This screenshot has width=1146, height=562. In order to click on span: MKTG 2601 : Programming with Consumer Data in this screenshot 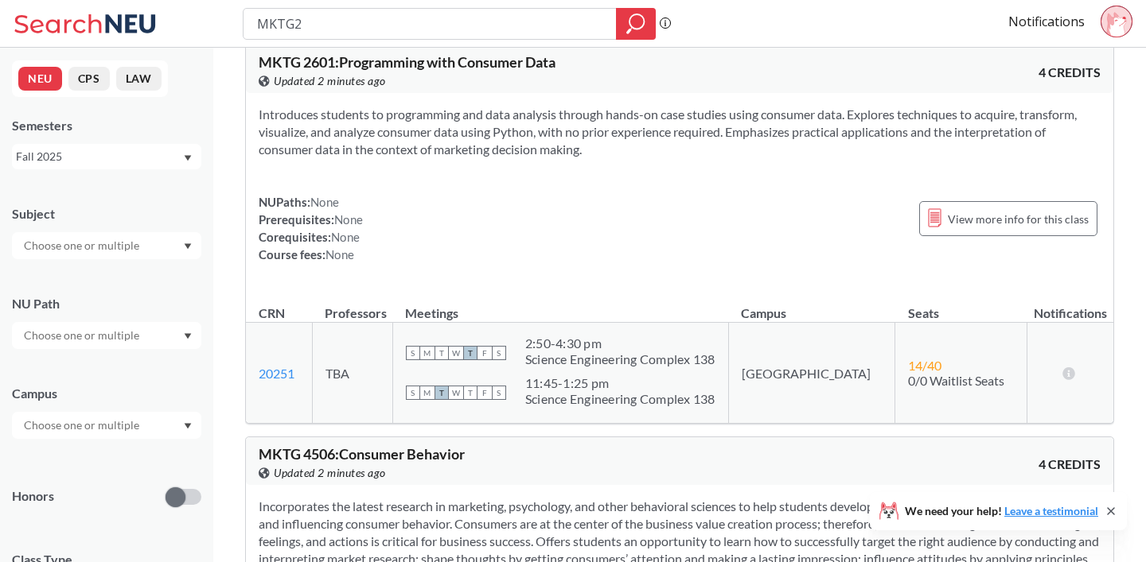, I will do `click(407, 62)`.